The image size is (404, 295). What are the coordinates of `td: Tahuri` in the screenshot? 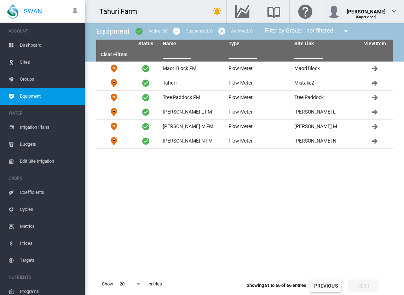 It's located at (193, 83).